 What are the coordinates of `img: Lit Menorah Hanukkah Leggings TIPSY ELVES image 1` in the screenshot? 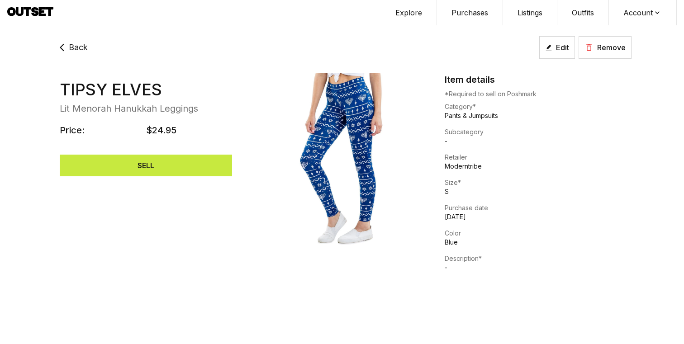 It's located at (342, 160).